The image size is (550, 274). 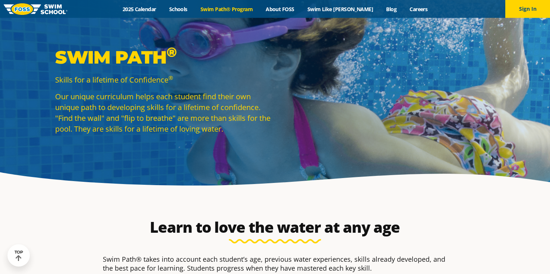 What do you see at coordinates (35, 9) in the screenshot?
I see `img: FOSS Swim School Logo` at bounding box center [35, 9].